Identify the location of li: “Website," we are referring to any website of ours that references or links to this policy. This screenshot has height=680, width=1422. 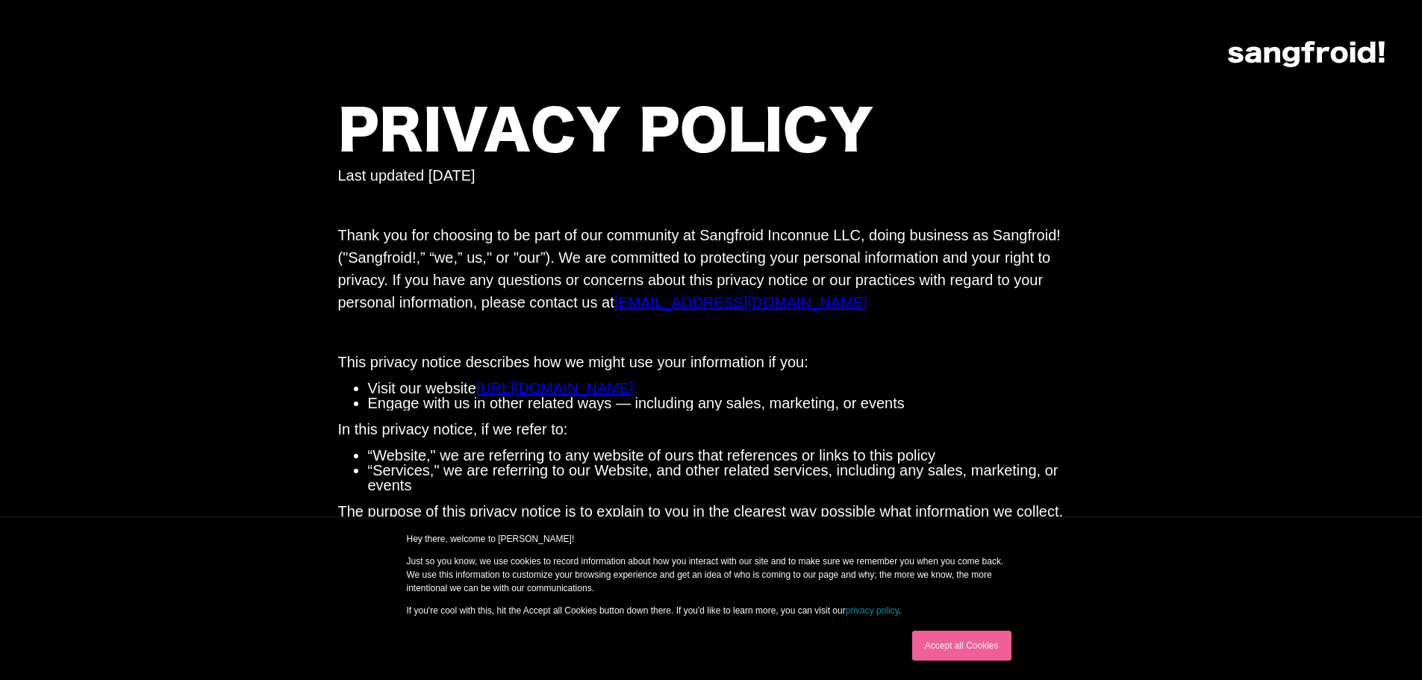
(727, 455).